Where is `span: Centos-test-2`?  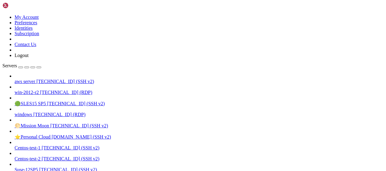
span: Centos-test-2 is located at coordinates (27, 159).